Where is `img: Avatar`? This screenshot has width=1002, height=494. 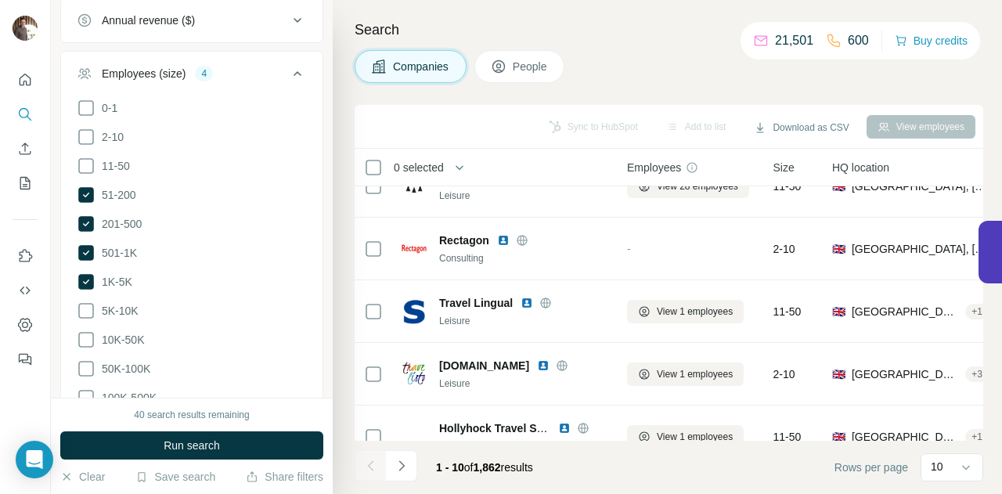 img: Avatar is located at coordinates (25, 28).